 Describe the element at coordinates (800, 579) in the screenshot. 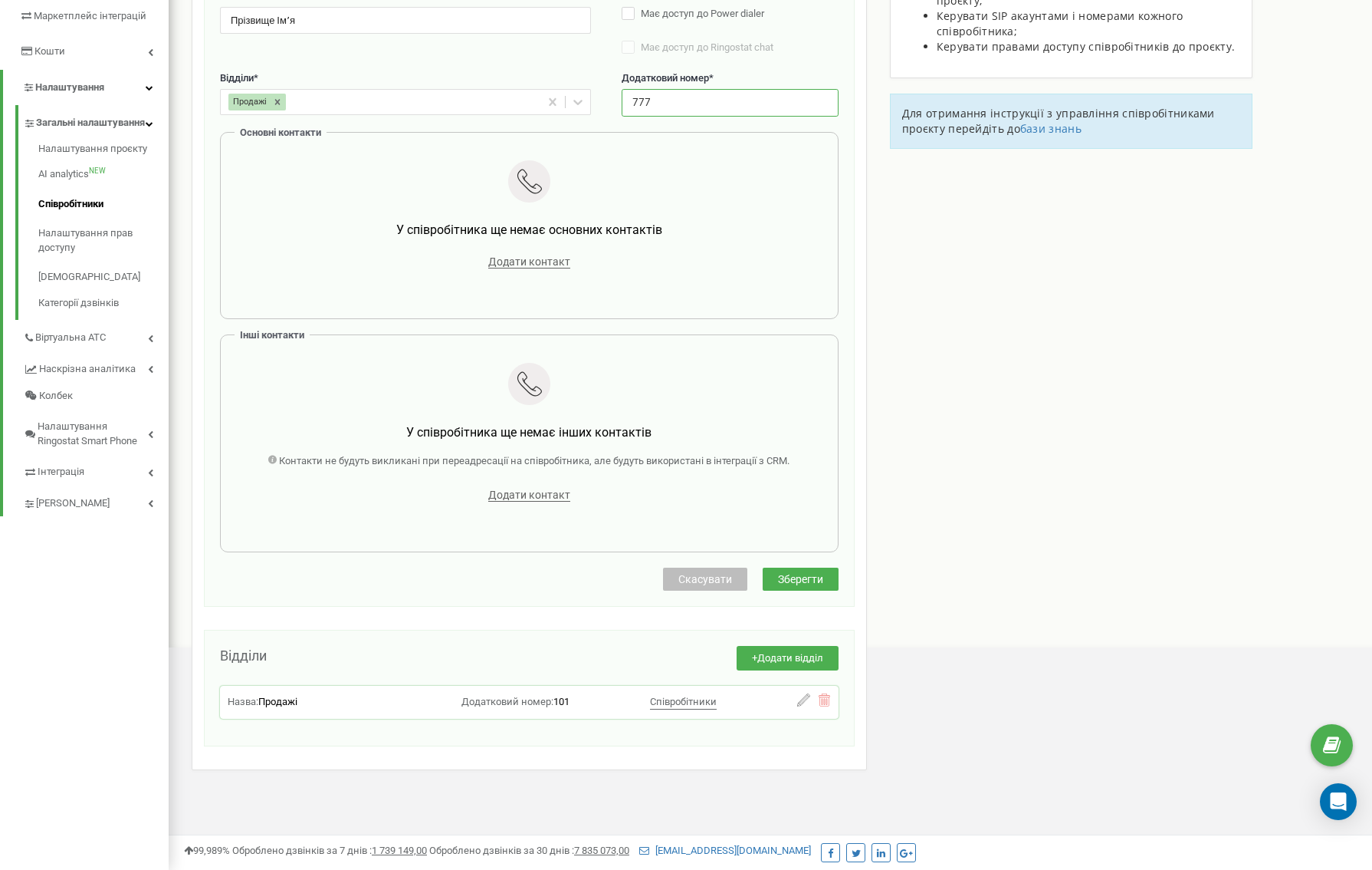

I see `button: Зберегти` at that location.